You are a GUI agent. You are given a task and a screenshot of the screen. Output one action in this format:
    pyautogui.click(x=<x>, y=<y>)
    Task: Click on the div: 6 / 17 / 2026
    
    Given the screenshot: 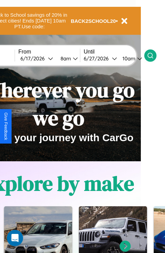 What is the action you would take?
    pyautogui.click(x=34, y=58)
    